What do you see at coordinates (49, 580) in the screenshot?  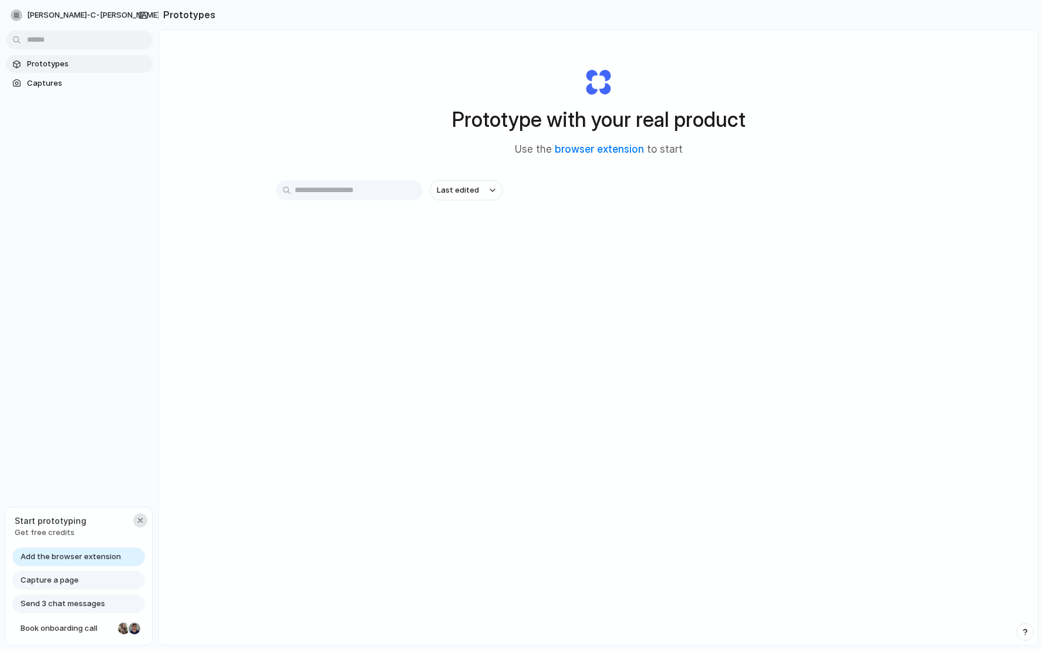 I see `span: Capture a page` at bounding box center [49, 580].